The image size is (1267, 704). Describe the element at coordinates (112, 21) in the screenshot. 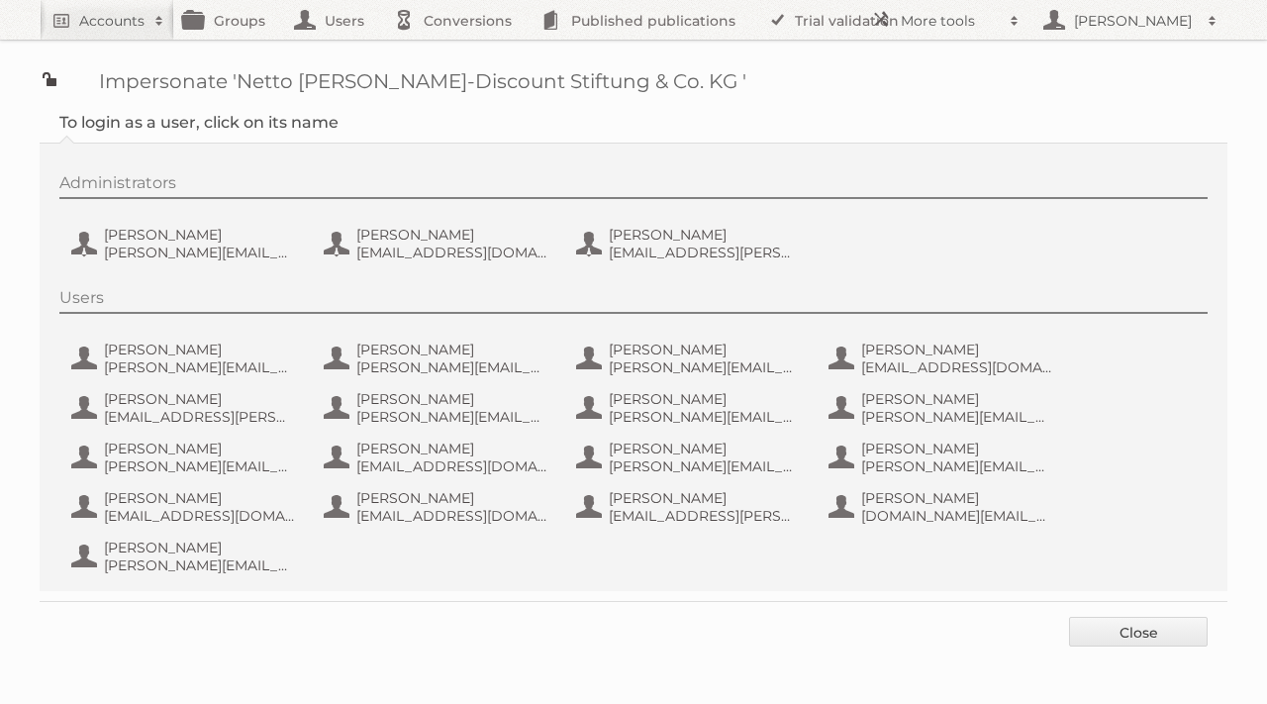

I see `h2: Accounts` at that location.